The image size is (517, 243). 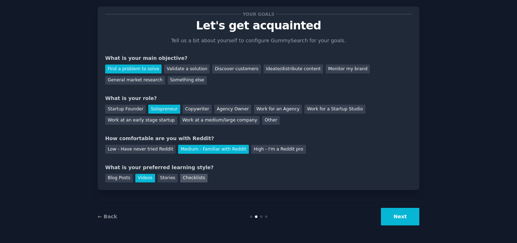 I want to click on div: Agency Owner, so click(x=232, y=109).